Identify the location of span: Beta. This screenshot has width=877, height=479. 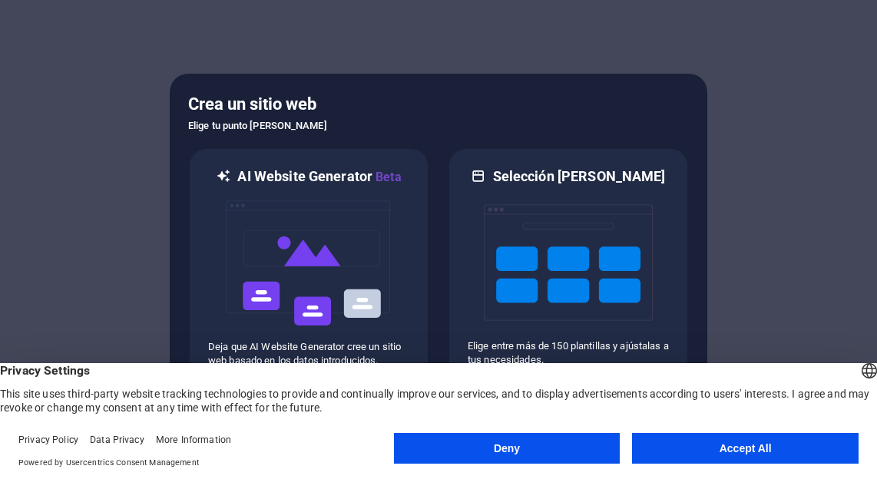
(387, 177).